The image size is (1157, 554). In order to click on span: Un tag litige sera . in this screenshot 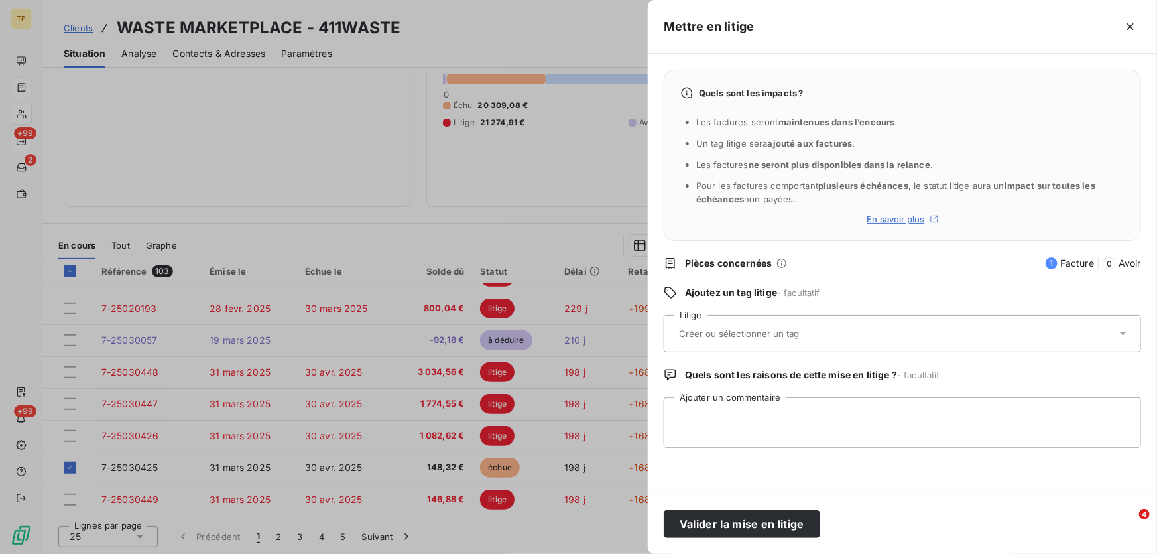, I will do `click(776, 143)`.